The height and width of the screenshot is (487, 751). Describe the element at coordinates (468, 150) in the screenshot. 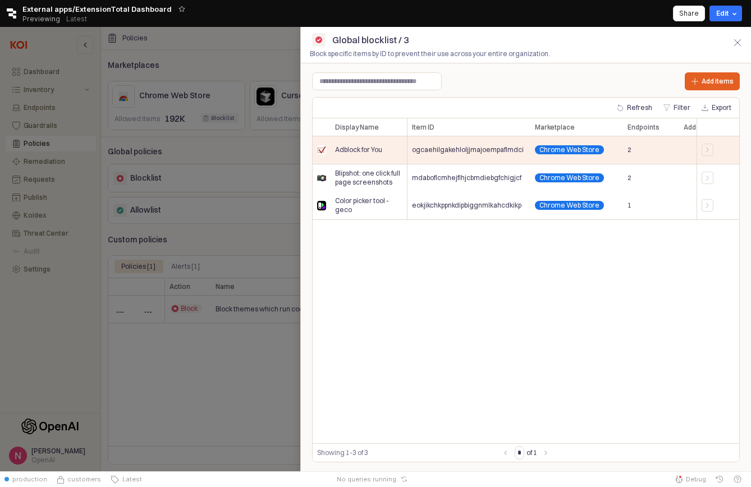

I see `span: ogcaehilgakehloljjmajoempaflmdci` at that location.